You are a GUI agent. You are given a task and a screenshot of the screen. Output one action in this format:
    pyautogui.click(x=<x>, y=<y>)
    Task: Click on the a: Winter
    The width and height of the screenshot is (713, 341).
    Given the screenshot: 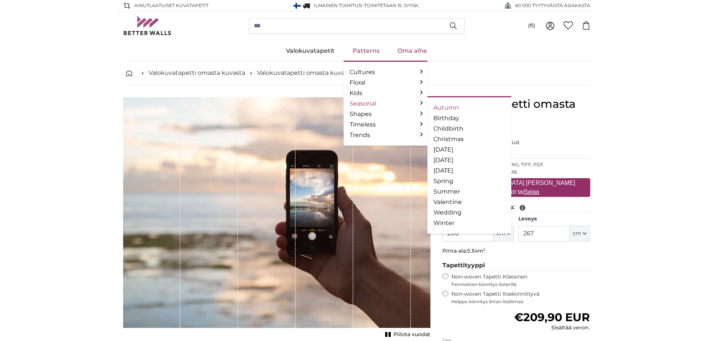 What is the action you would take?
    pyautogui.click(x=469, y=223)
    